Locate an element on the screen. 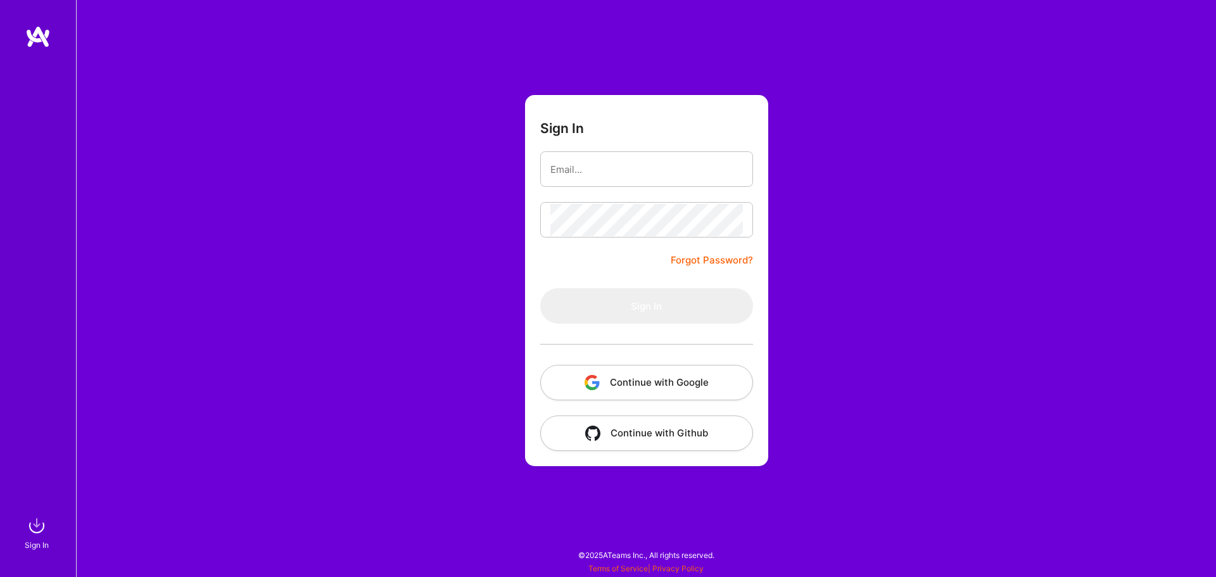 The image size is (1216, 577). h3: Sign In is located at coordinates (562, 128).